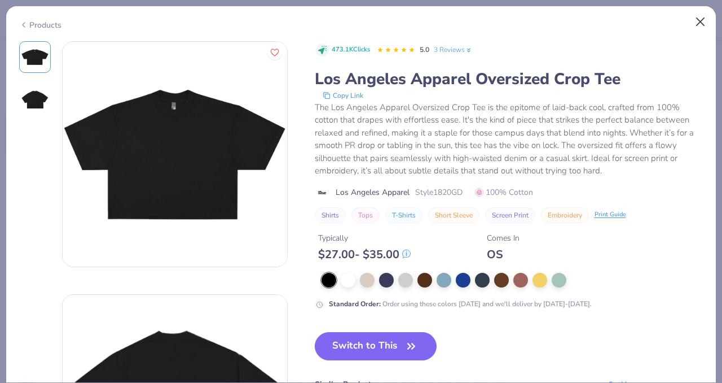 The height and width of the screenshot is (383, 722). Describe the element at coordinates (322, 192) in the screenshot. I see `img: brand logo` at that location.